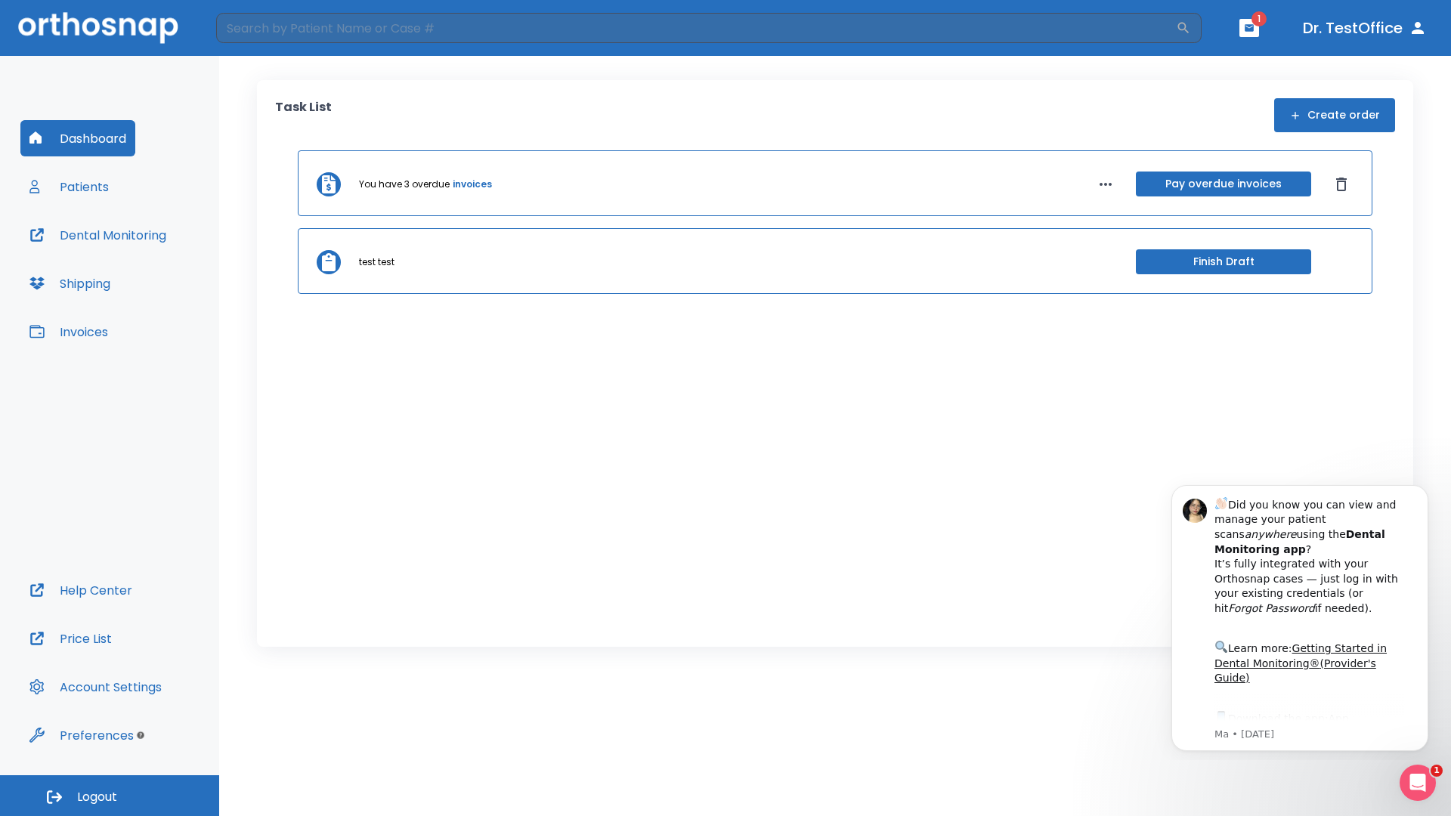 The height and width of the screenshot is (816, 1451). I want to click on p: test test, so click(376, 262).